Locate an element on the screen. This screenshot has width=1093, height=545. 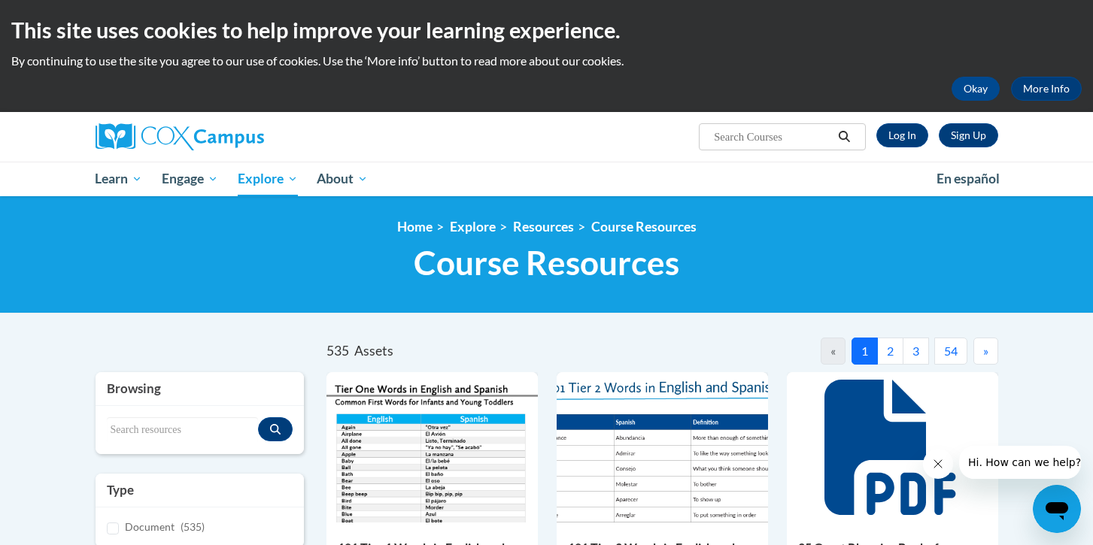
button: 3 is located at coordinates (916, 351).